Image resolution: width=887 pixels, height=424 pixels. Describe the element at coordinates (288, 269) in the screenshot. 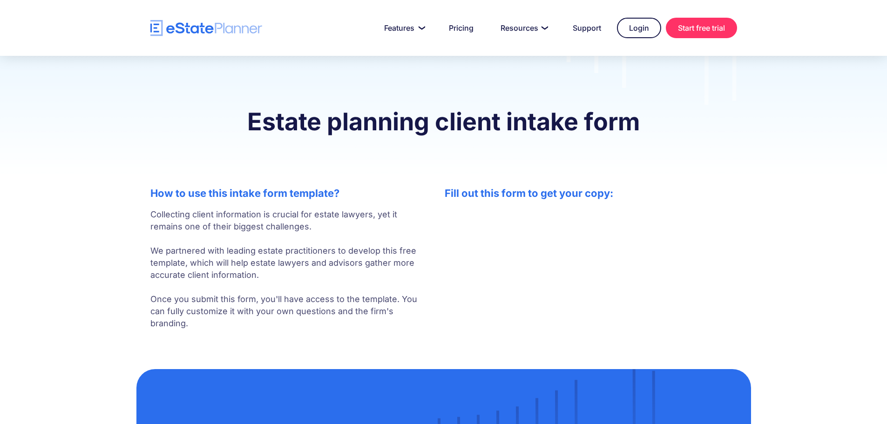

I see `p: Collecting client information is crucial for estate lawyers, yet it remains one of their biggest ...` at that location.